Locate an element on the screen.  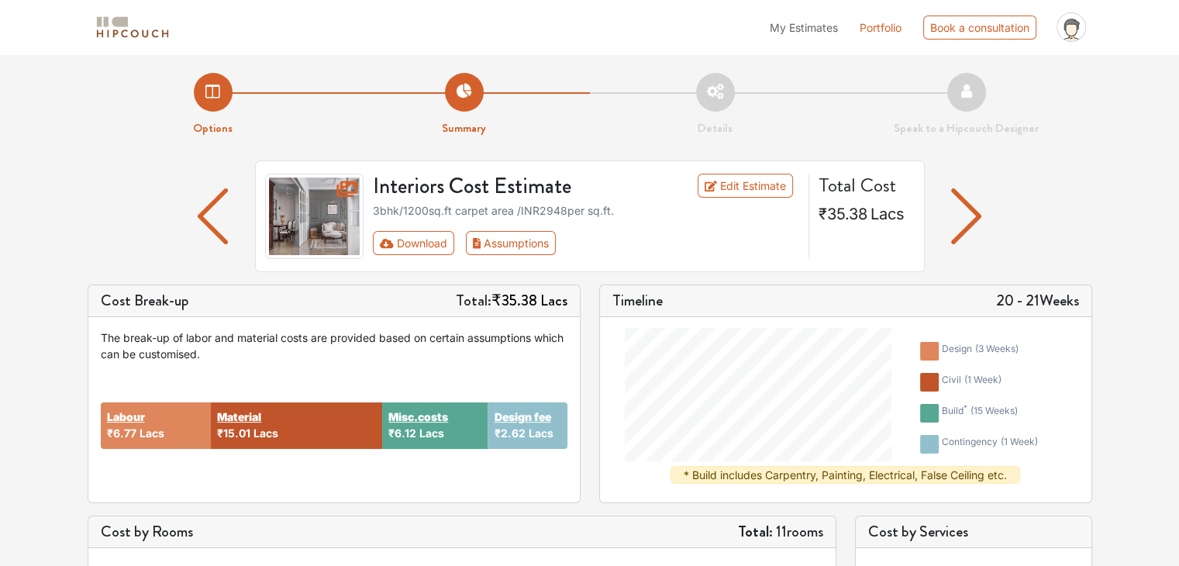
div: civil is located at coordinates (971, 382).